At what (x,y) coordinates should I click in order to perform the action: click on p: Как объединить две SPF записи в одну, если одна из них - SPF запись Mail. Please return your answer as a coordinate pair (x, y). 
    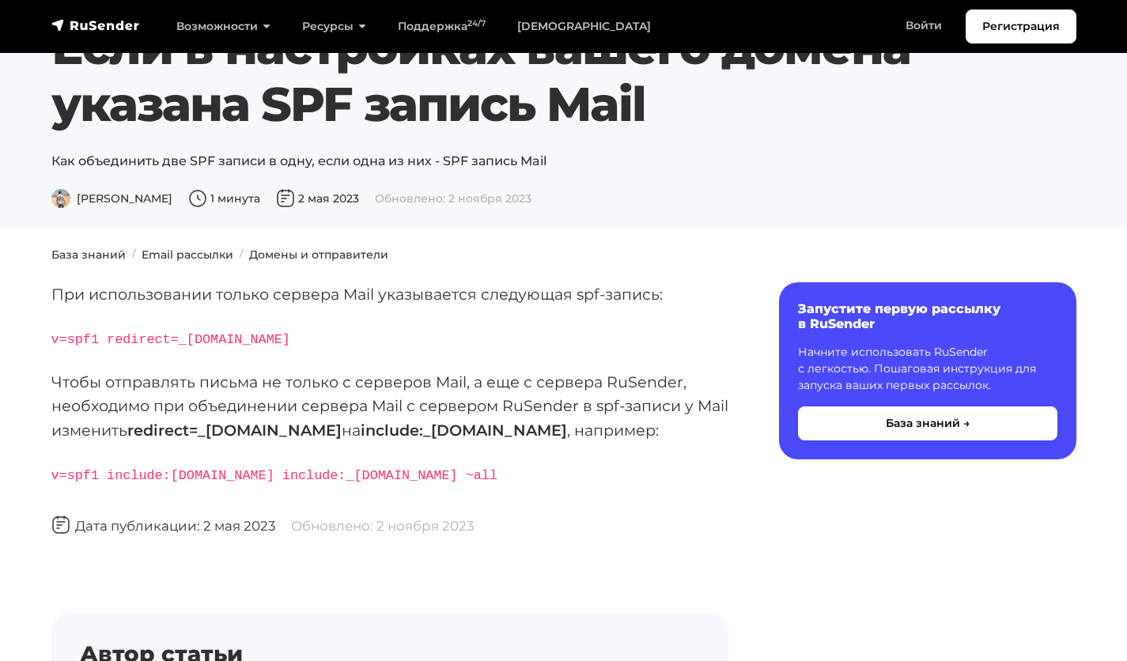
    Looking at the image, I should click on (564, 161).